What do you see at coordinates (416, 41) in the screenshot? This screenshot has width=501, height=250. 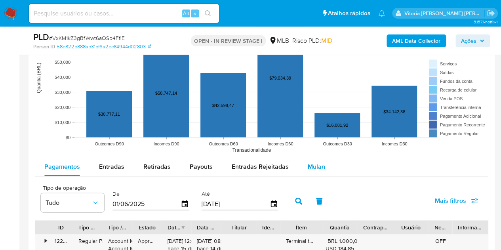 I see `b: AML Data Collector` at bounding box center [416, 41].